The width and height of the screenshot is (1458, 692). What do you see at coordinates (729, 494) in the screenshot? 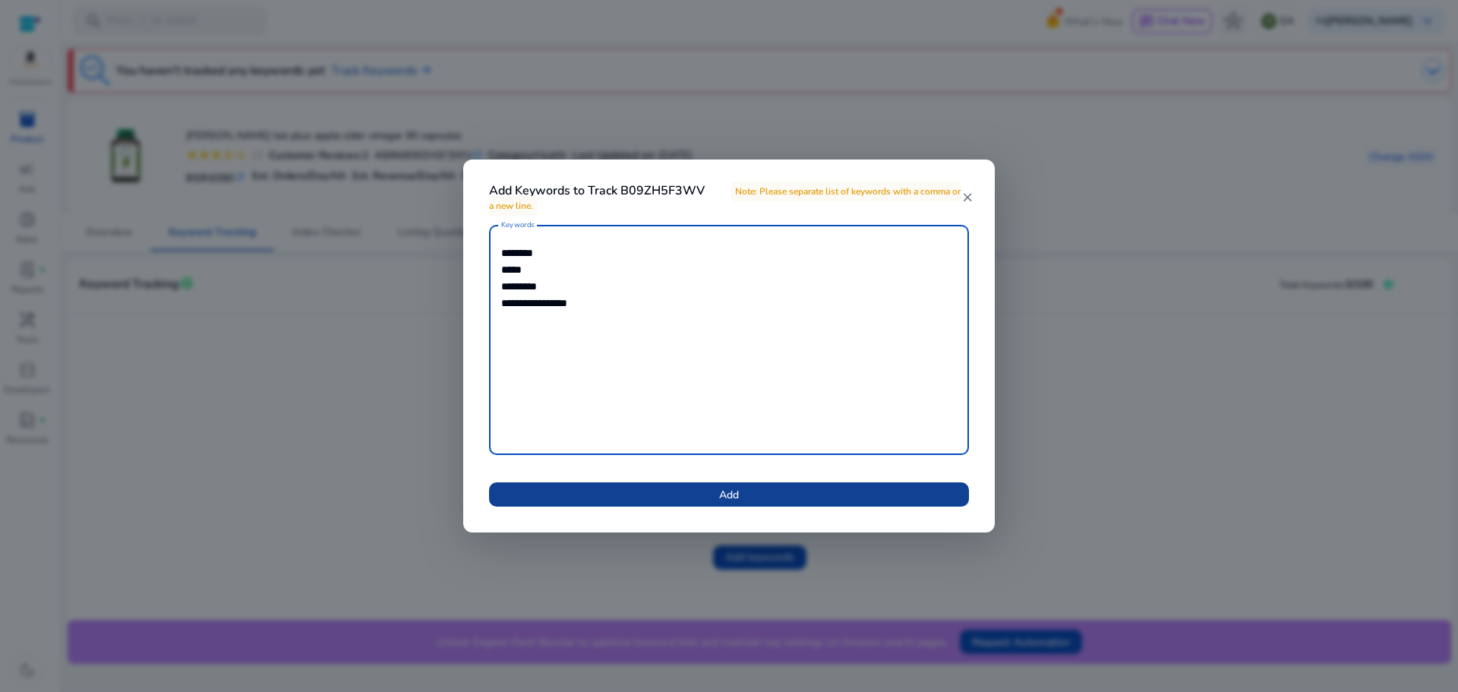
I see `button: Add` at bounding box center [729, 494].